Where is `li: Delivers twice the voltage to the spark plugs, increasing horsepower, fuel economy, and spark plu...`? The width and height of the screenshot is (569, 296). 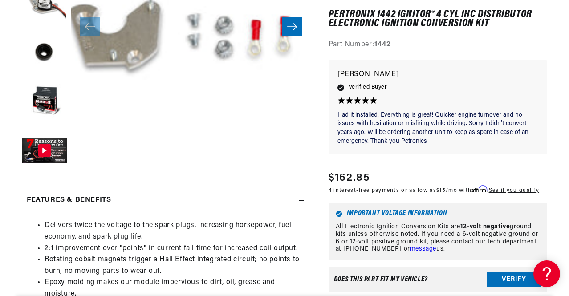 li: Delivers twice the voltage to the spark plugs, increasing horsepower, fuel economy, and spark plu... is located at coordinates (176, 231).